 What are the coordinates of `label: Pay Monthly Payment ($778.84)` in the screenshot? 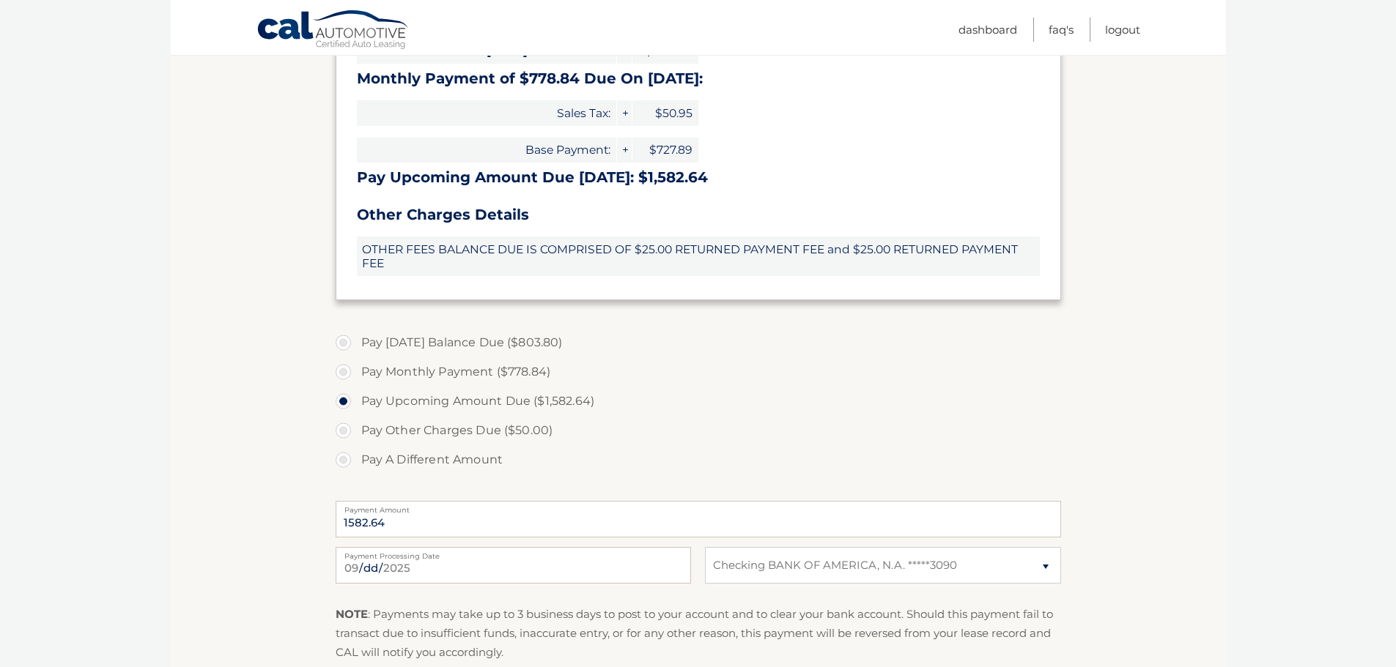 It's located at (698, 372).